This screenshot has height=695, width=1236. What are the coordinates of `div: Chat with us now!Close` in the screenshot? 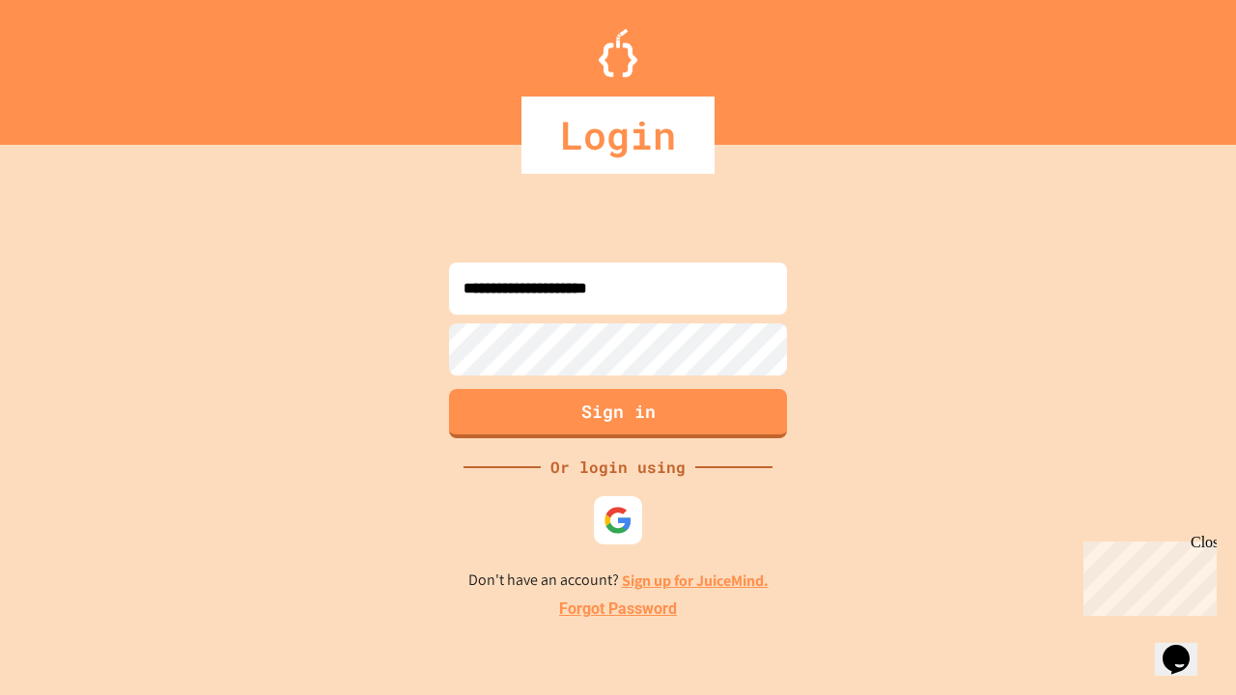 It's located at (70, 65).